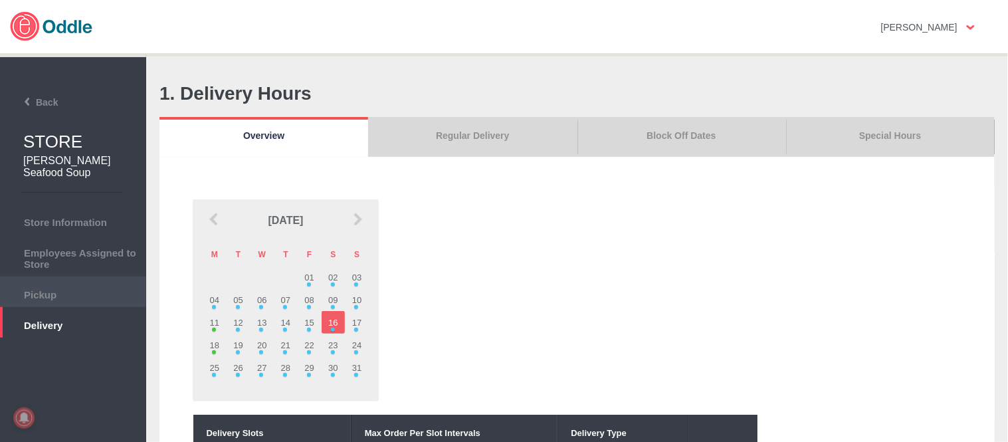 This screenshot has height=442, width=1008. Describe the element at coordinates (334, 322) in the screenshot. I see `td: 16` at that location.